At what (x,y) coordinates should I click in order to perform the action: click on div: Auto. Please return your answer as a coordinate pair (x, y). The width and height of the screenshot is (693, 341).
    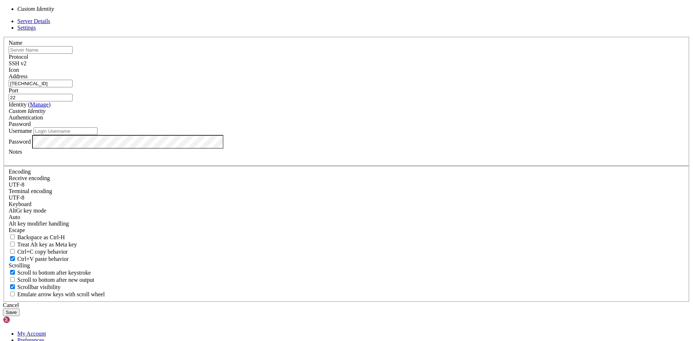
    Looking at the image, I should click on (346, 217).